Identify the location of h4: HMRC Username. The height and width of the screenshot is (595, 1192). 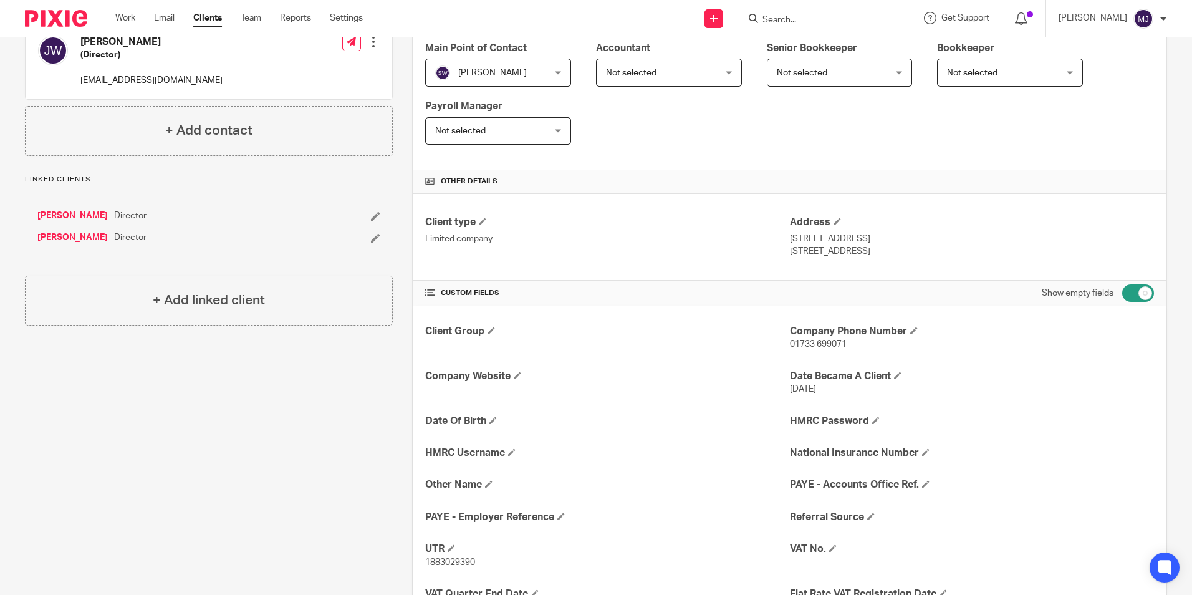
(607, 453).